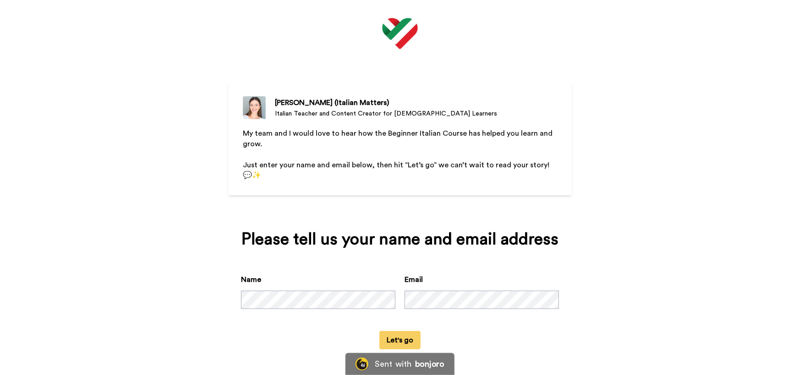  I want to click on img: Bonjoro Logo, so click(362, 364).